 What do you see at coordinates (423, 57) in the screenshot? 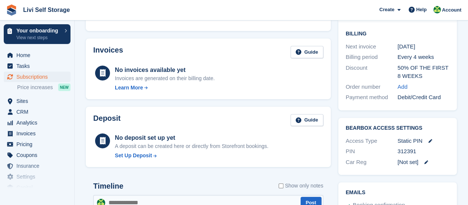
I see `div: Every 4 weeks` at bounding box center [423, 57].